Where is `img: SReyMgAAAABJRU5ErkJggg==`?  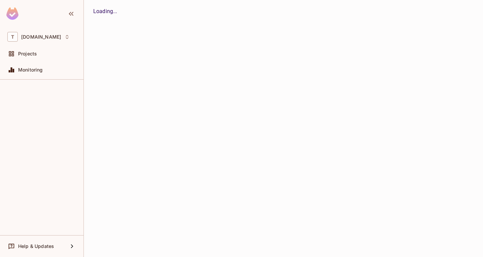
img: SReyMgAAAABJRU5ErkJggg== is located at coordinates (12, 13).